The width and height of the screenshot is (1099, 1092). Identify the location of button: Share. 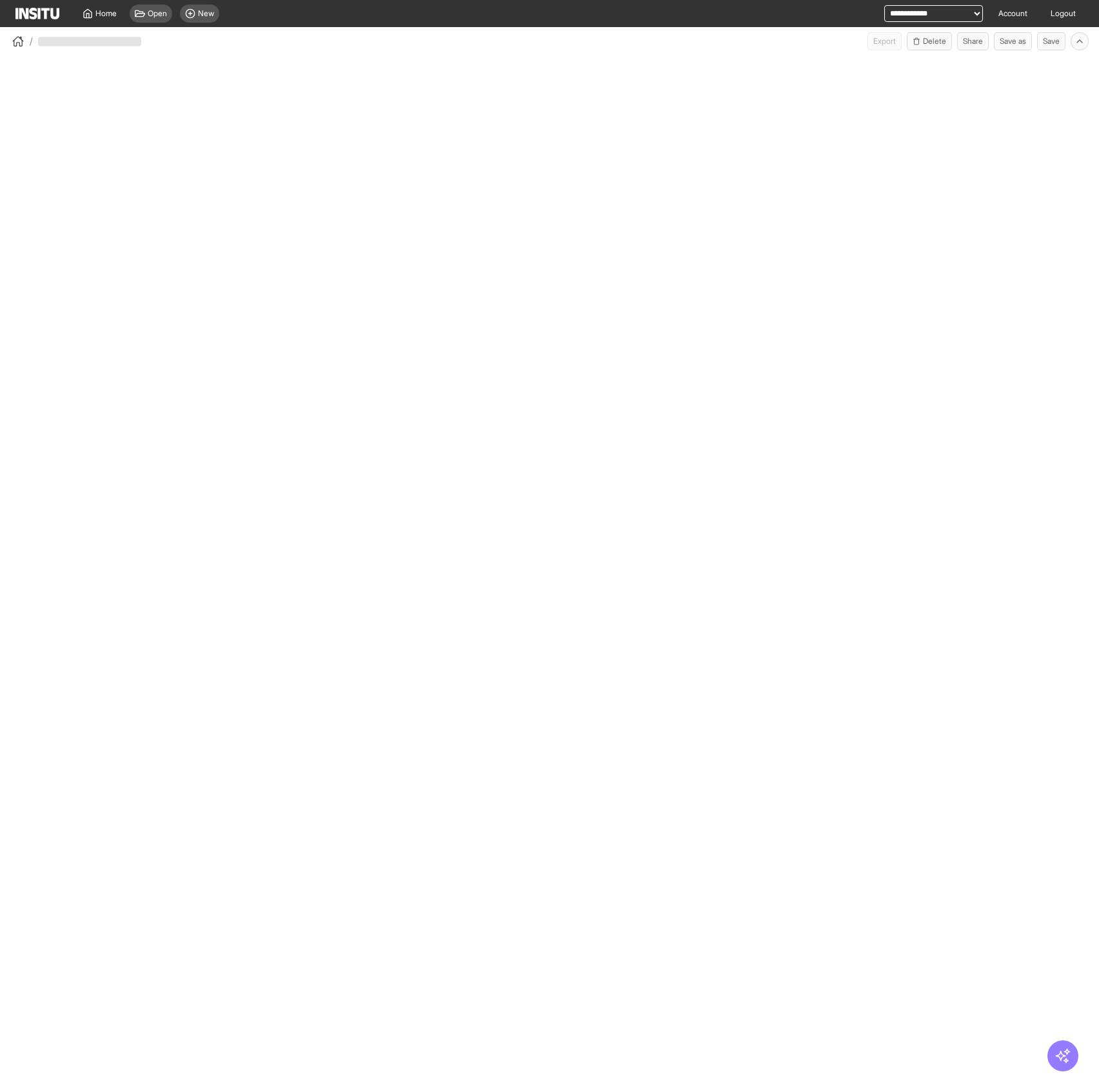
(973, 42).